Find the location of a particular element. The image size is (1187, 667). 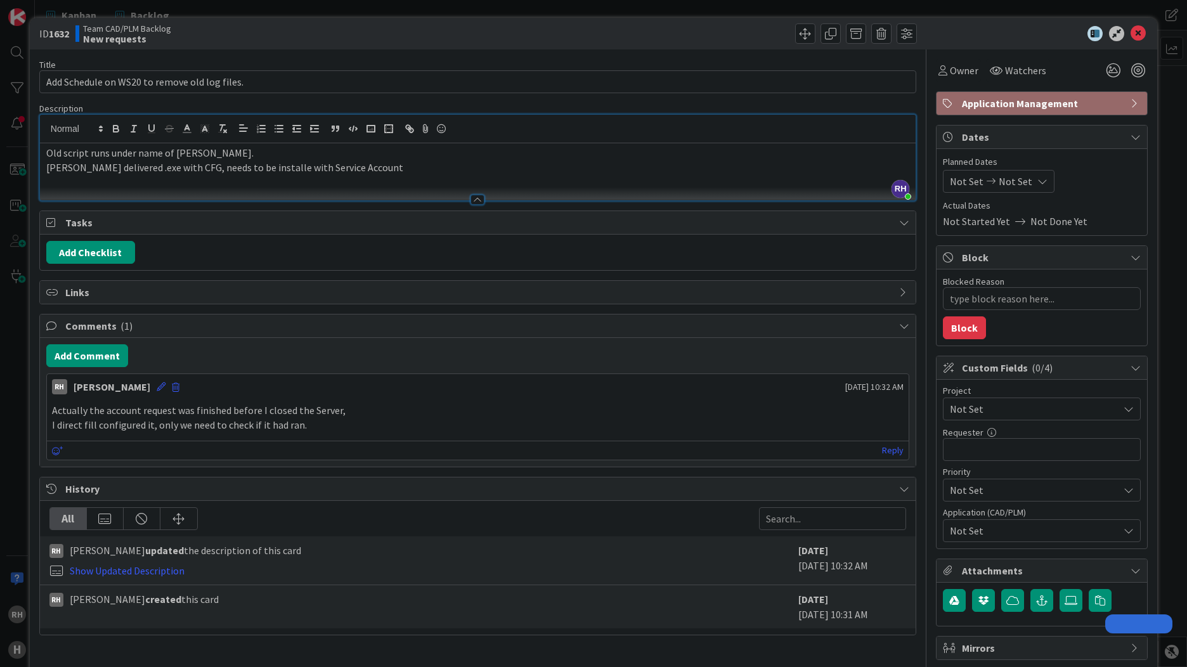

span: Tasks is located at coordinates (479, 223).